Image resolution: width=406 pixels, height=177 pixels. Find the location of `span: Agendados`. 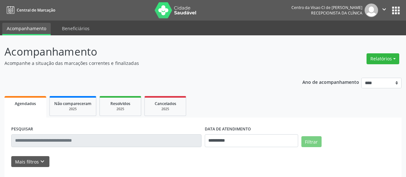

span: Agendados is located at coordinates (25, 103).